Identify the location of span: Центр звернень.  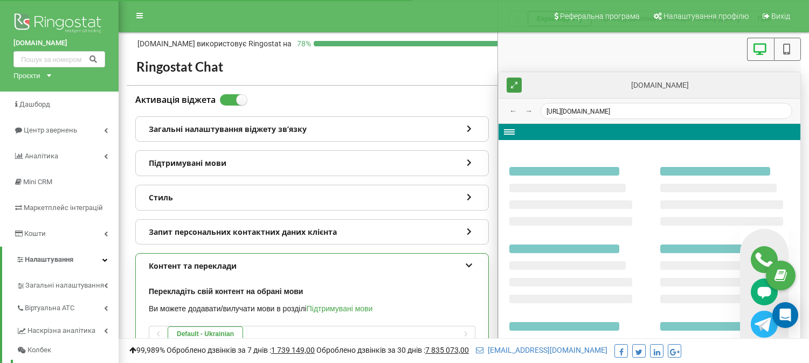
(50, 130).